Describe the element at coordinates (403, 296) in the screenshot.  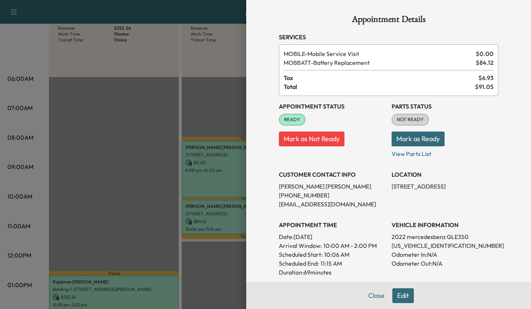
I see `button: Edit` at that location.